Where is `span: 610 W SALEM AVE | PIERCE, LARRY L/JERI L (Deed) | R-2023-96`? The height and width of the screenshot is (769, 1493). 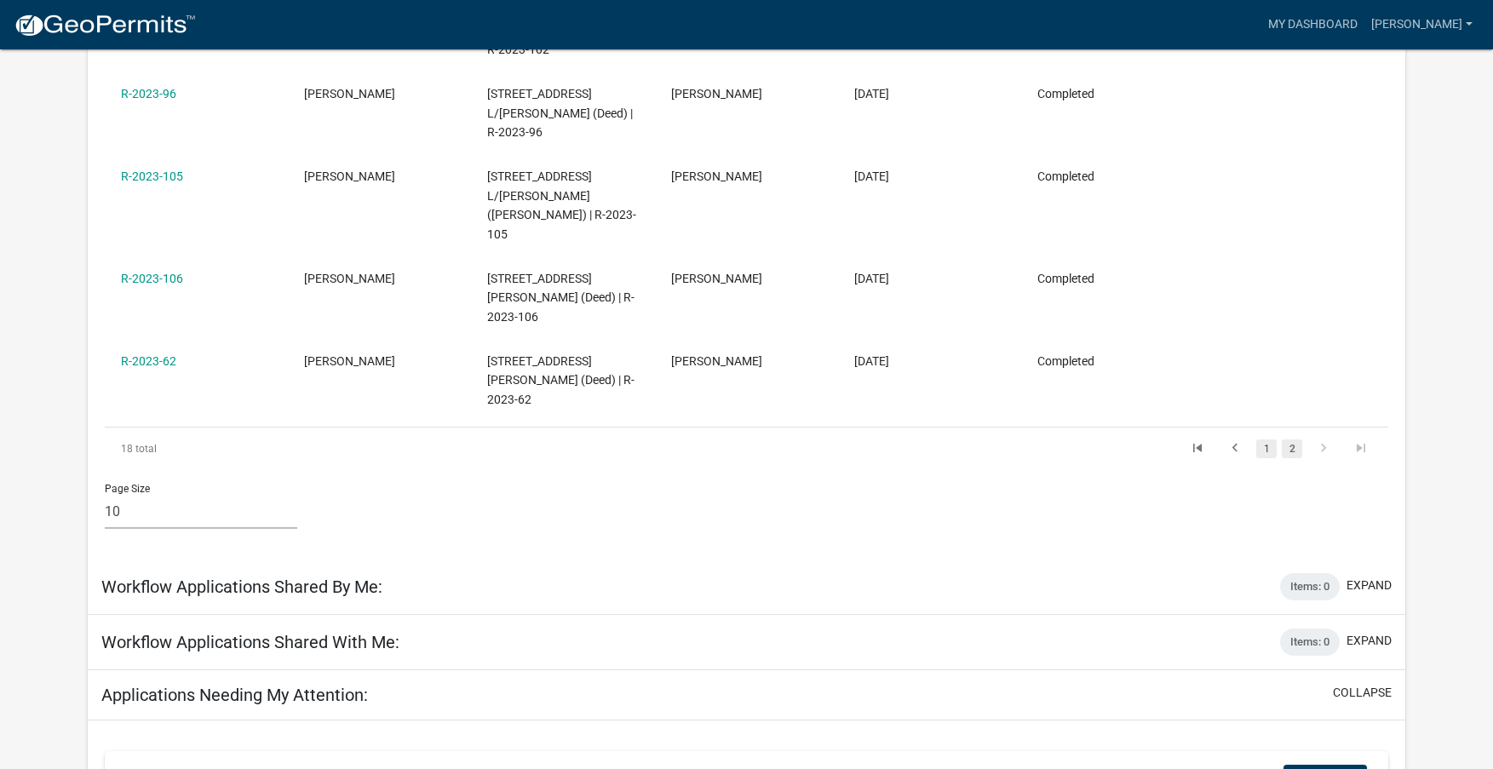 span: 610 W SALEM AVE | PIERCE, LARRY L/JERI L (Deed) | R-2023-96 is located at coordinates (560, 113).